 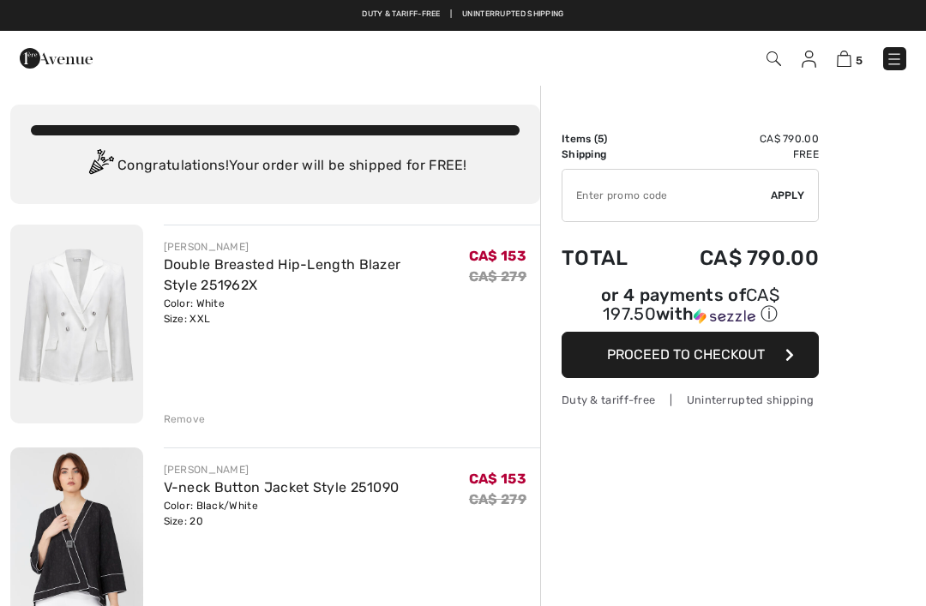 What do you see at coordinates (843, 58) in the screenshot?
I see `img: Shopping Bag` at bounding box center [843, 58].